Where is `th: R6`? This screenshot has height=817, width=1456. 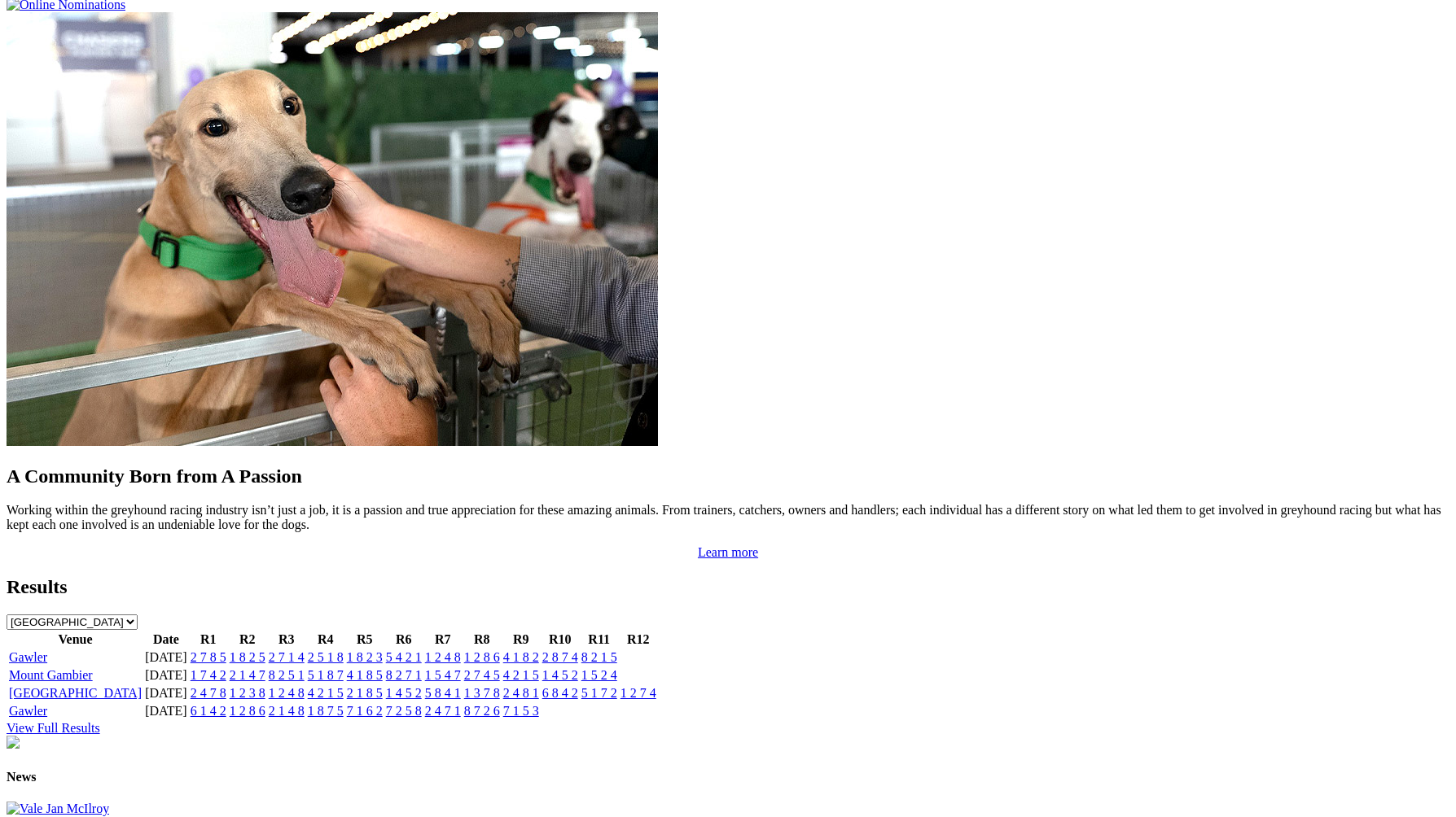 th: R6 is located at coordinates (404, 640).